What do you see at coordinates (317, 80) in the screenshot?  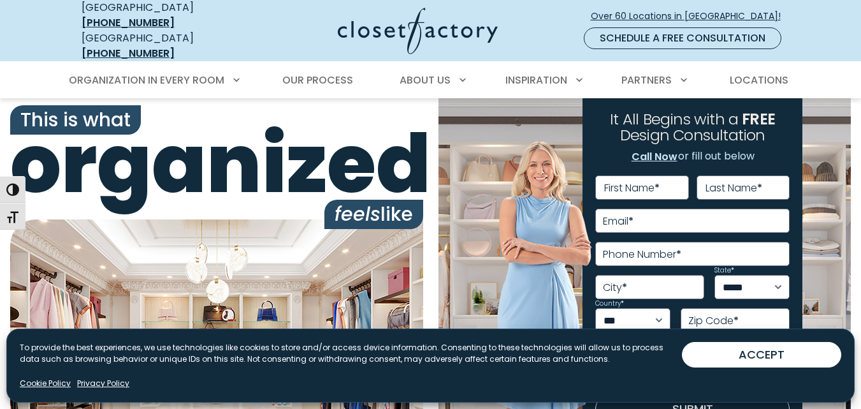 I see `span: Our Process` at bounding box center [317, 80].